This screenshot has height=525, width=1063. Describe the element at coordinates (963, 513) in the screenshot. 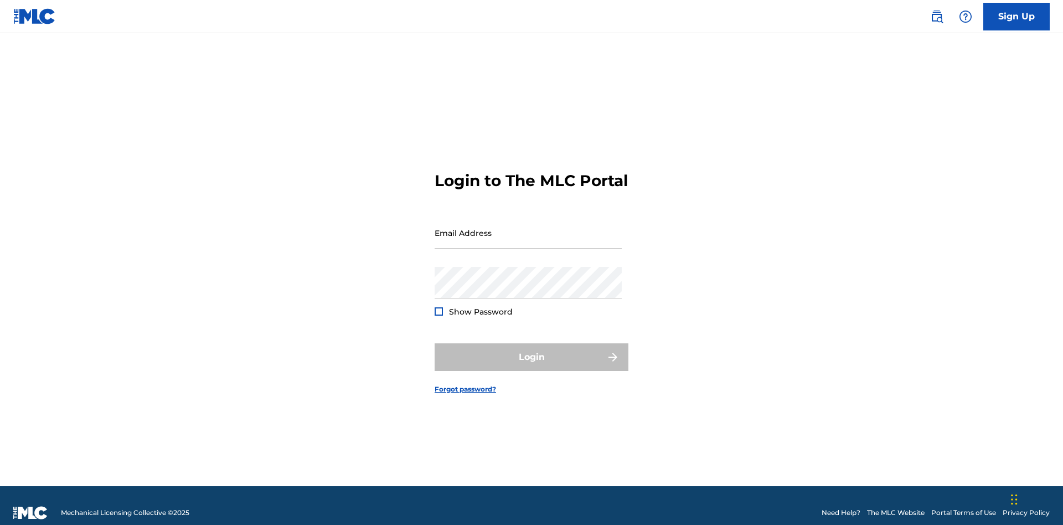

I see `a: Portal Terms of Use` at that location.